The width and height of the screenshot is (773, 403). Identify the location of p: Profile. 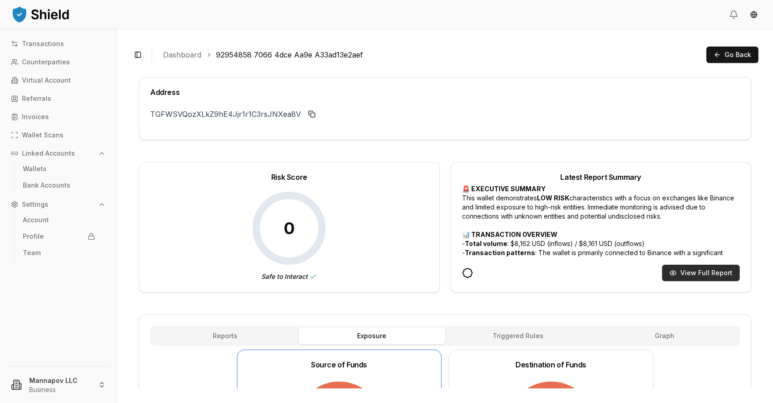
(33, 237).